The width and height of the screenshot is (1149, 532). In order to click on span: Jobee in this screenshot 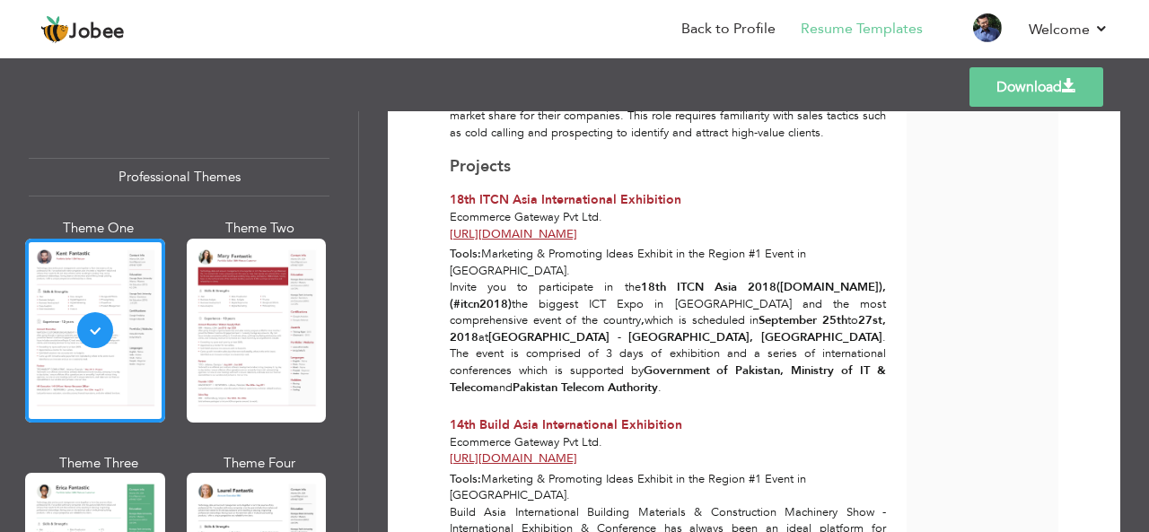, I will do `click(97, 32)`.